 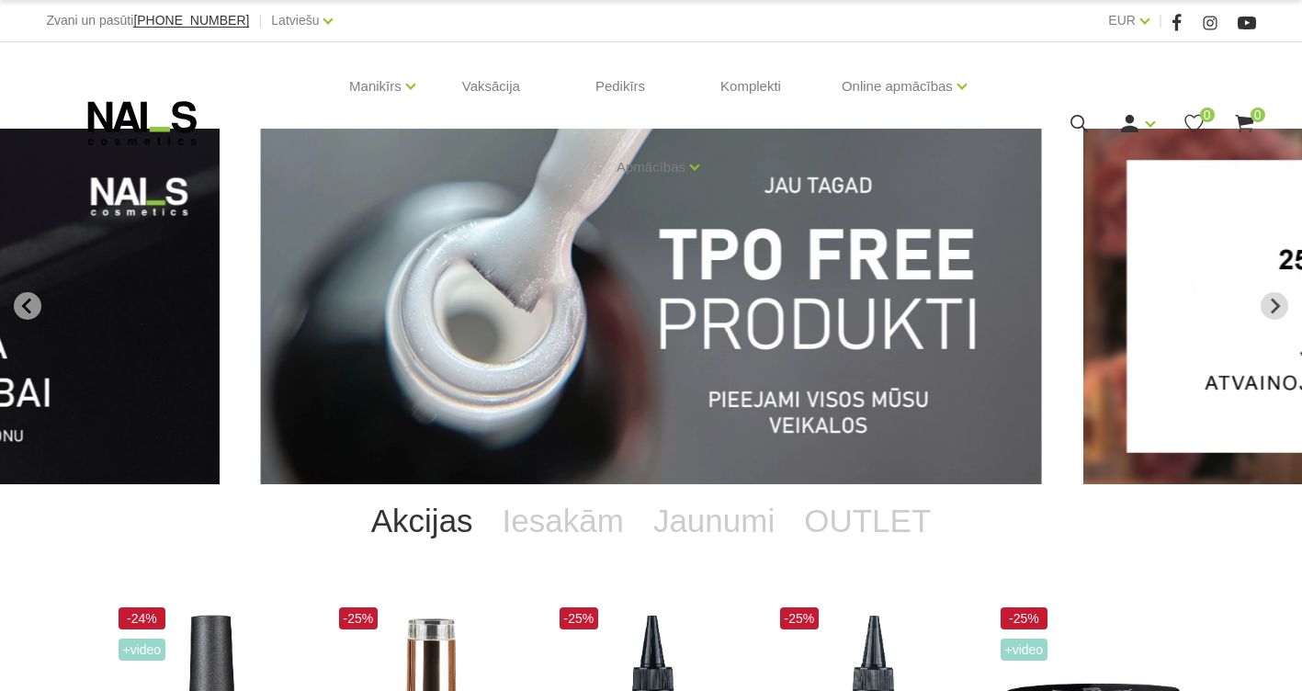 I want to click on a: OUTLET, so click(x=867, y=521).